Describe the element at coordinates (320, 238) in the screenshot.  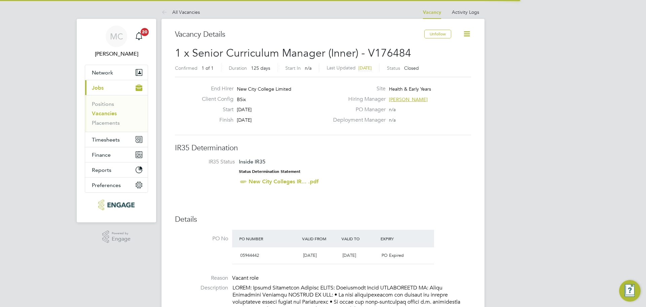
I see `div: Valid From` at that location.